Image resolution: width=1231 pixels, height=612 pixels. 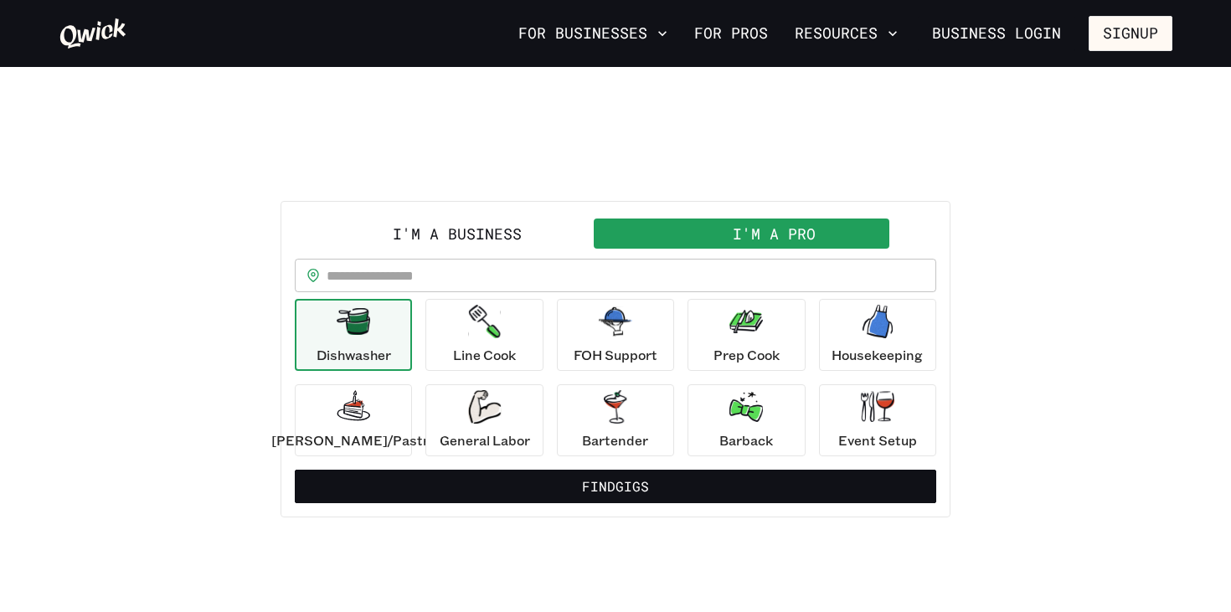 What do you see at coordinates (353, 335) in the screenshot?
I see `button: Dishwasher` at bounding box center [353, 335].